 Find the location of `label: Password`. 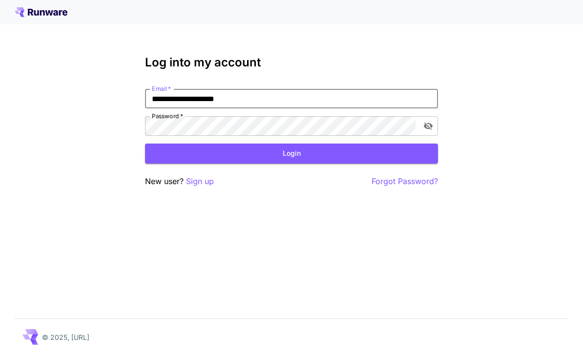

label: Password is located at coordinates (167, 116).